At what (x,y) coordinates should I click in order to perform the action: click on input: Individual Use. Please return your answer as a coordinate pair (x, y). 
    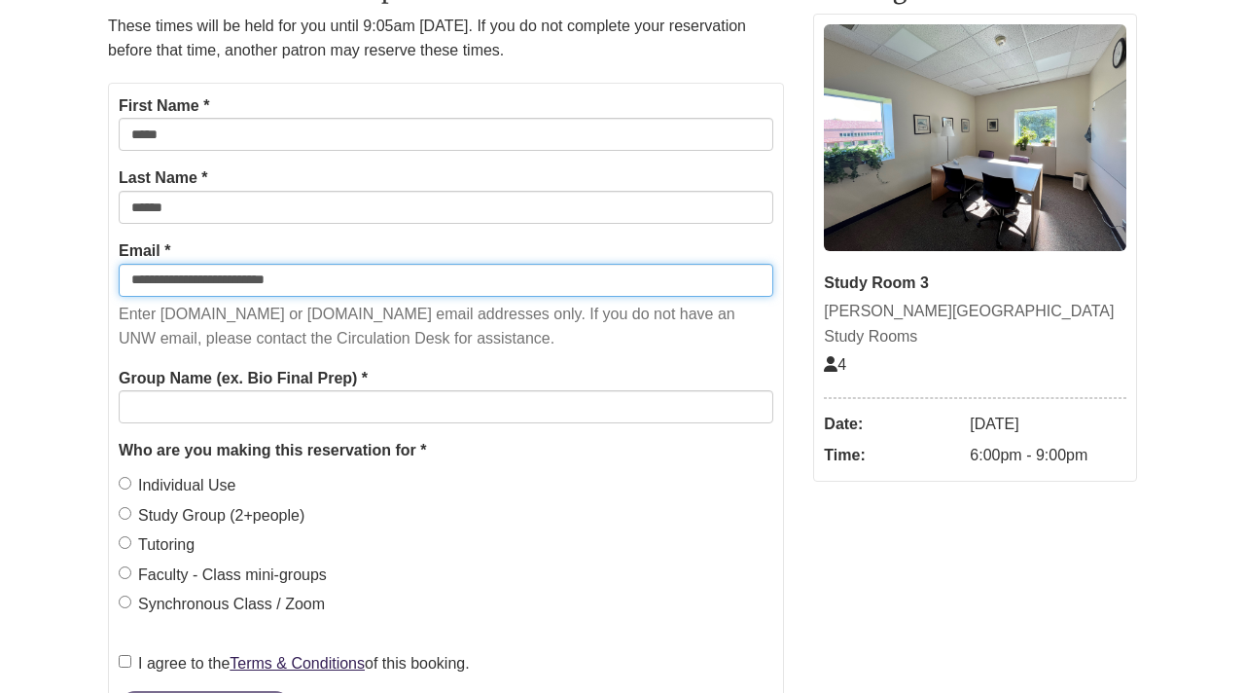
    Looking at the image, I should click on (125, 483).